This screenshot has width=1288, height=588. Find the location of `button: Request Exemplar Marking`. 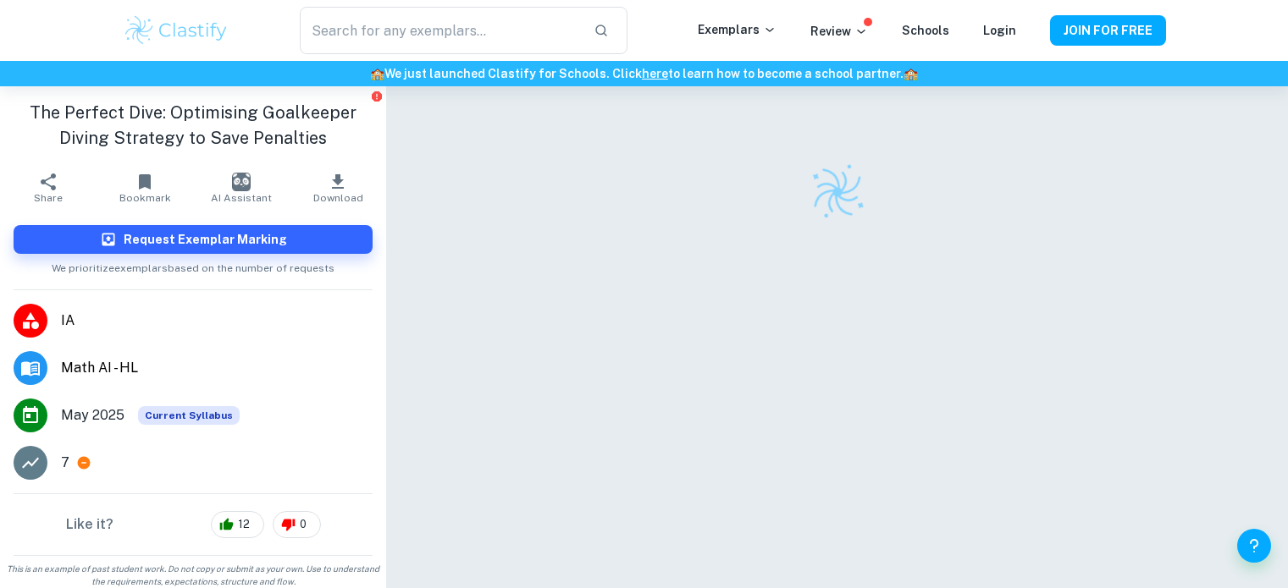

button: Request Exemplar Marking is located at coordinates (193, 240).